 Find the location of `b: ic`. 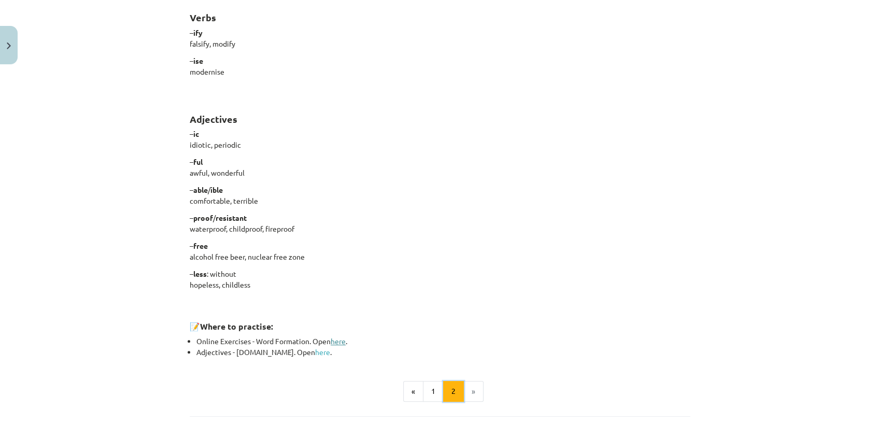

b: ic is located at coordinates (196, 134).